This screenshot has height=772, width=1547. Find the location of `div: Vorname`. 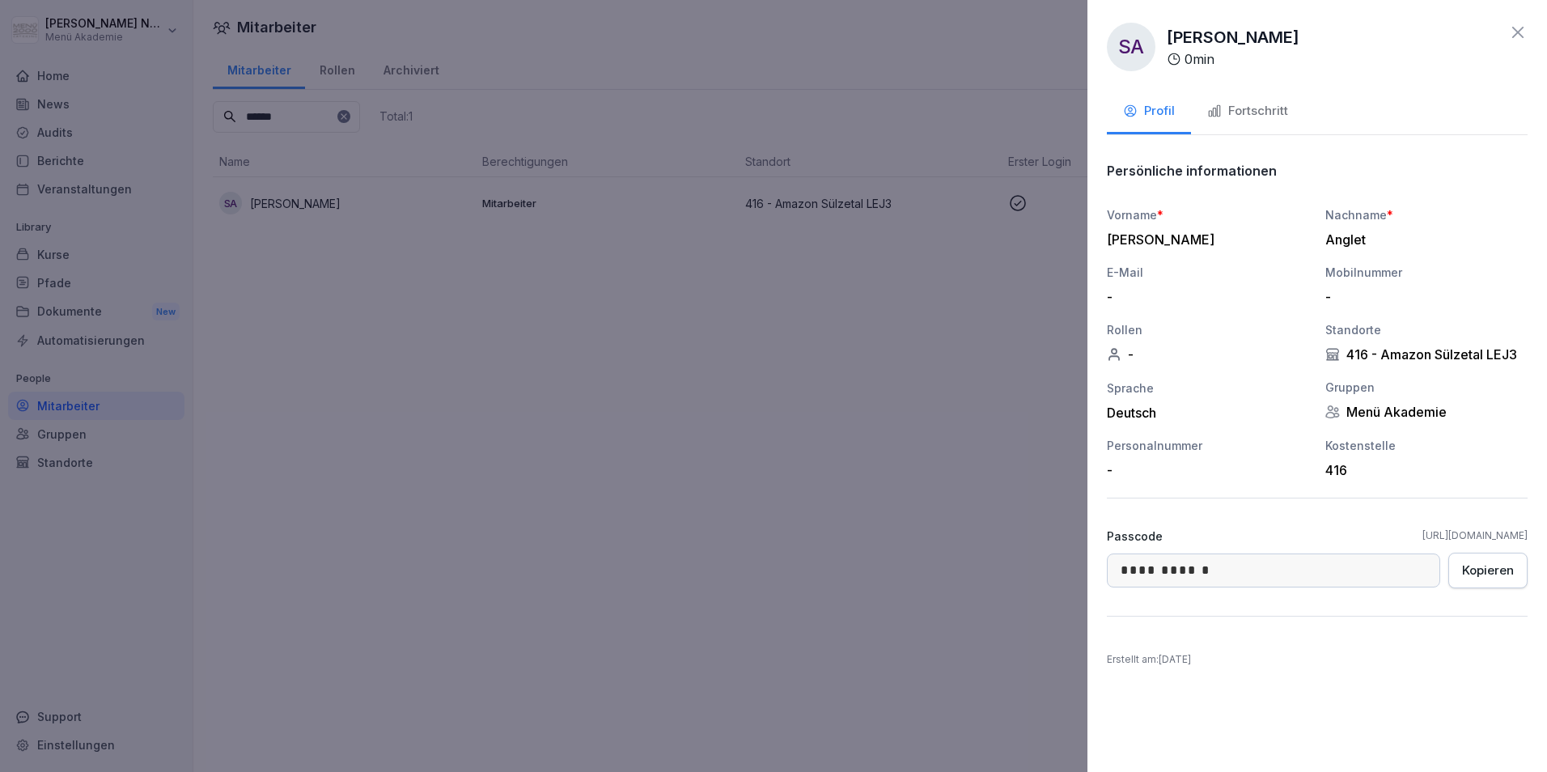

div: Vorname is located at coordinates (1208, 214).